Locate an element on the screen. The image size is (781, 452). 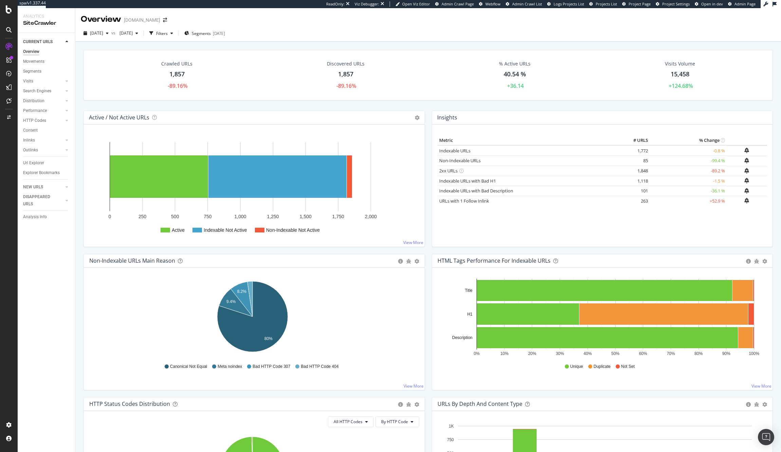
button: By HTTP Code is located at coordinates (397, 422).